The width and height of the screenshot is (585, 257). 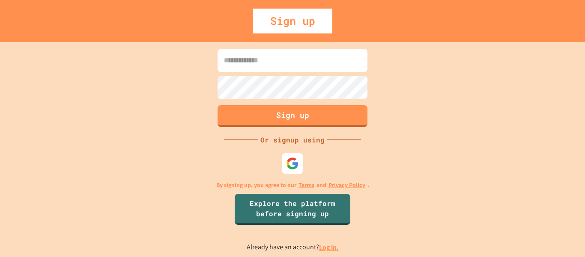 What do you see at coordinates (293, 185) in the screenshot?
I see `p: By signing up, you agree to our and .` at bounding box center [293, 185].